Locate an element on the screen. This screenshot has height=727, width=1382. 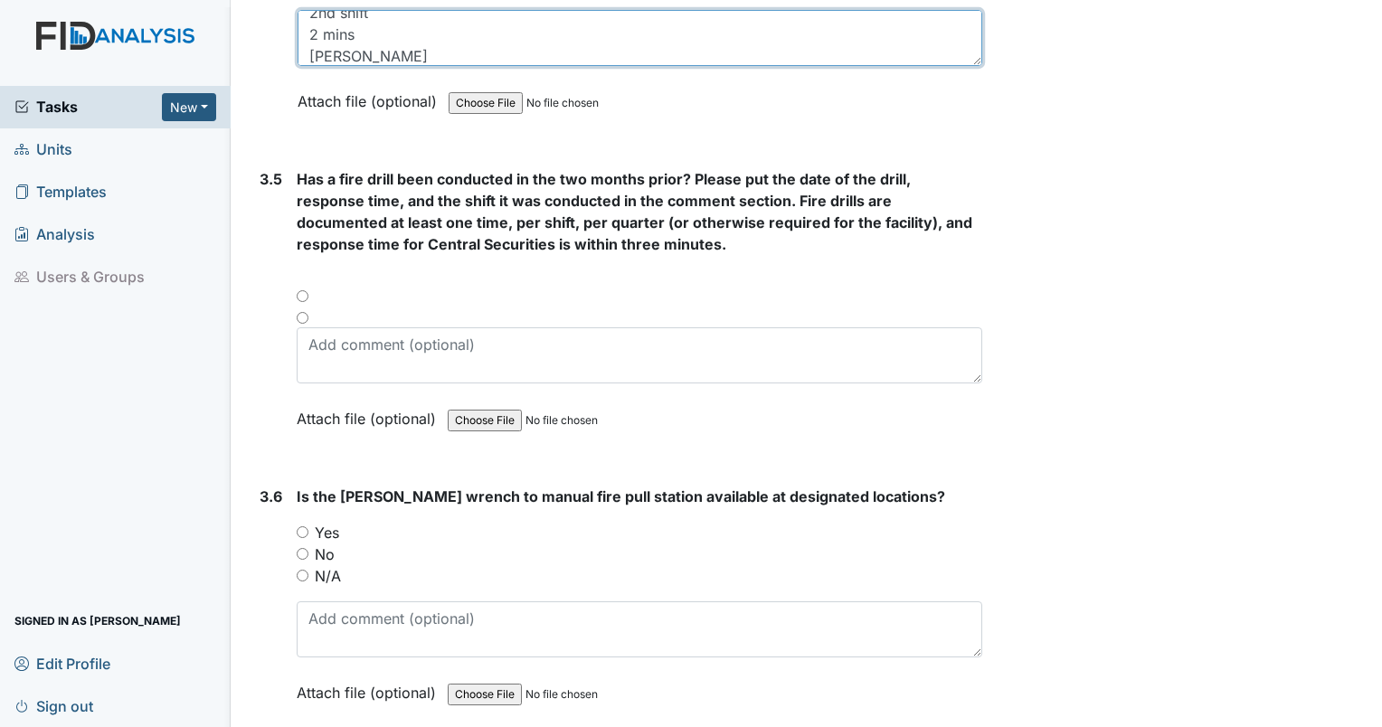
span: Tasks is located at coordinates (88, 107).